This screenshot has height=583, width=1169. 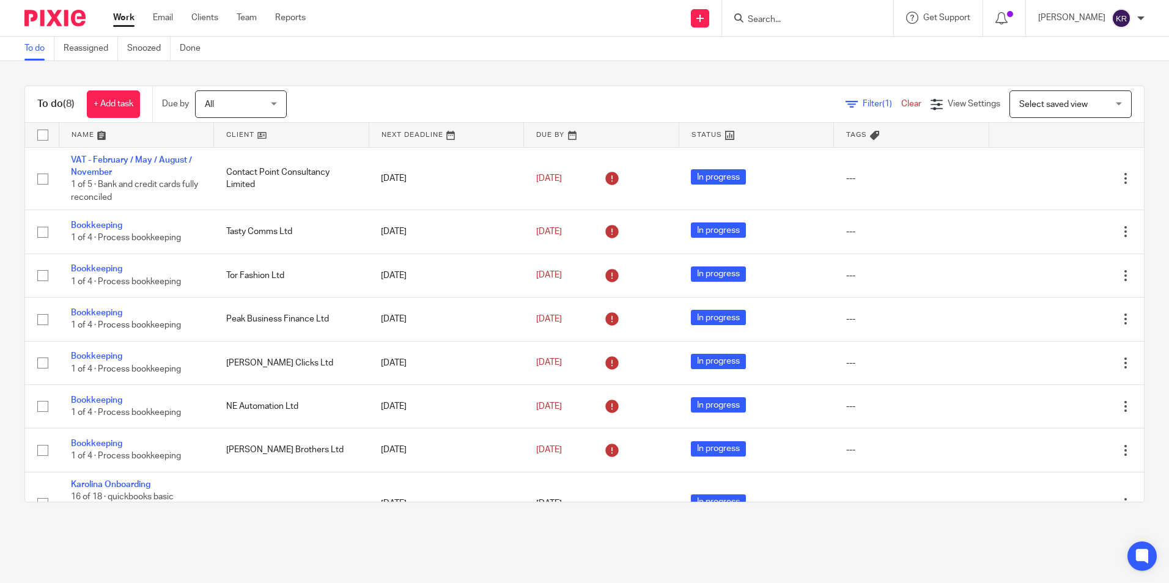 I want to click on span: All, so click(x=209, y=105).